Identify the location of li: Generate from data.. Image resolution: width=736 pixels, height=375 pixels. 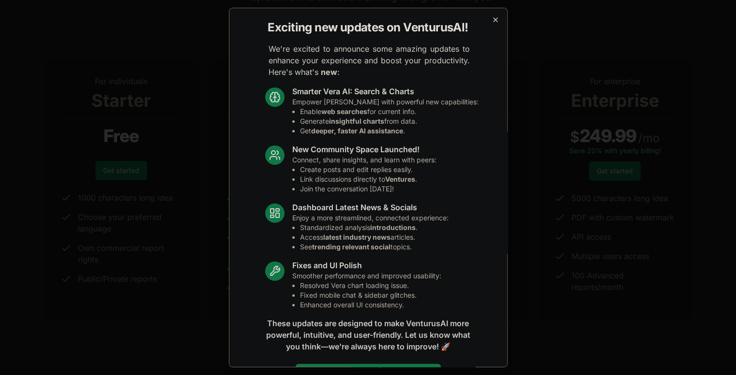
(389, 121).